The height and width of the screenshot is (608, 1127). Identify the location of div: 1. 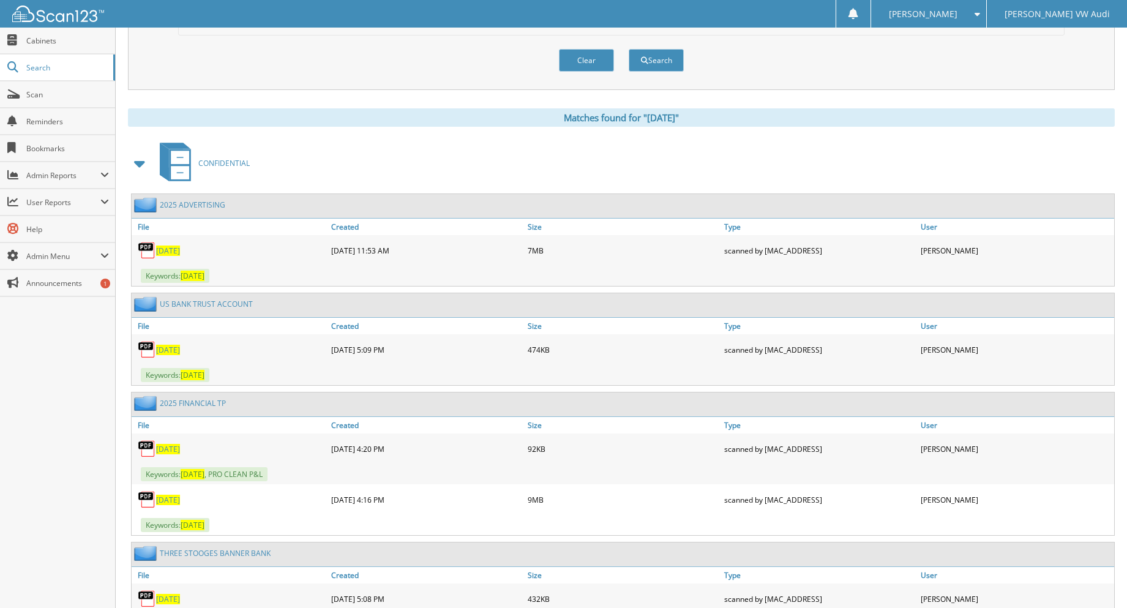
(105, 283).